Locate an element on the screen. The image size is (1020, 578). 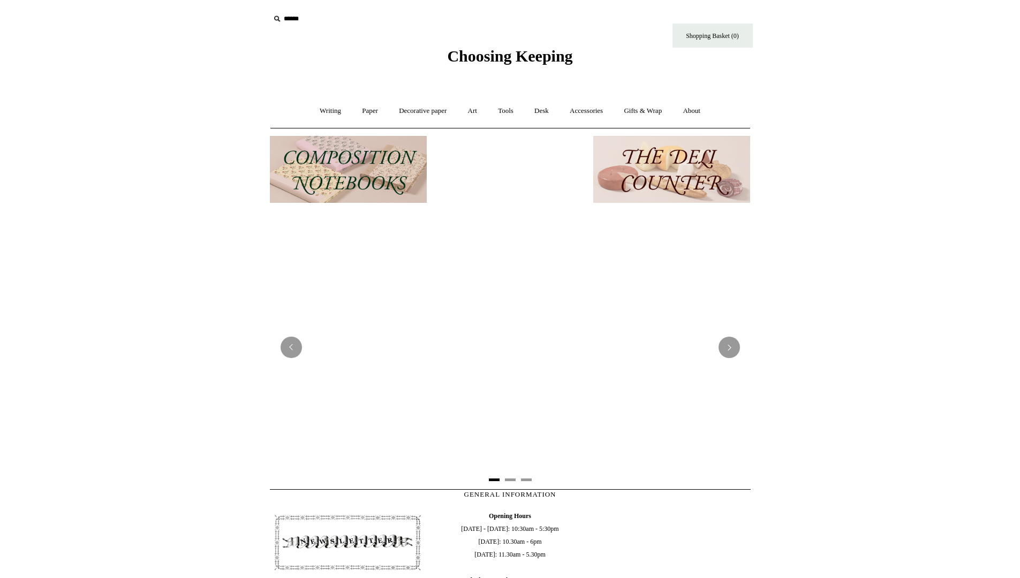
a: Tools is located at coordinates (505, 111).